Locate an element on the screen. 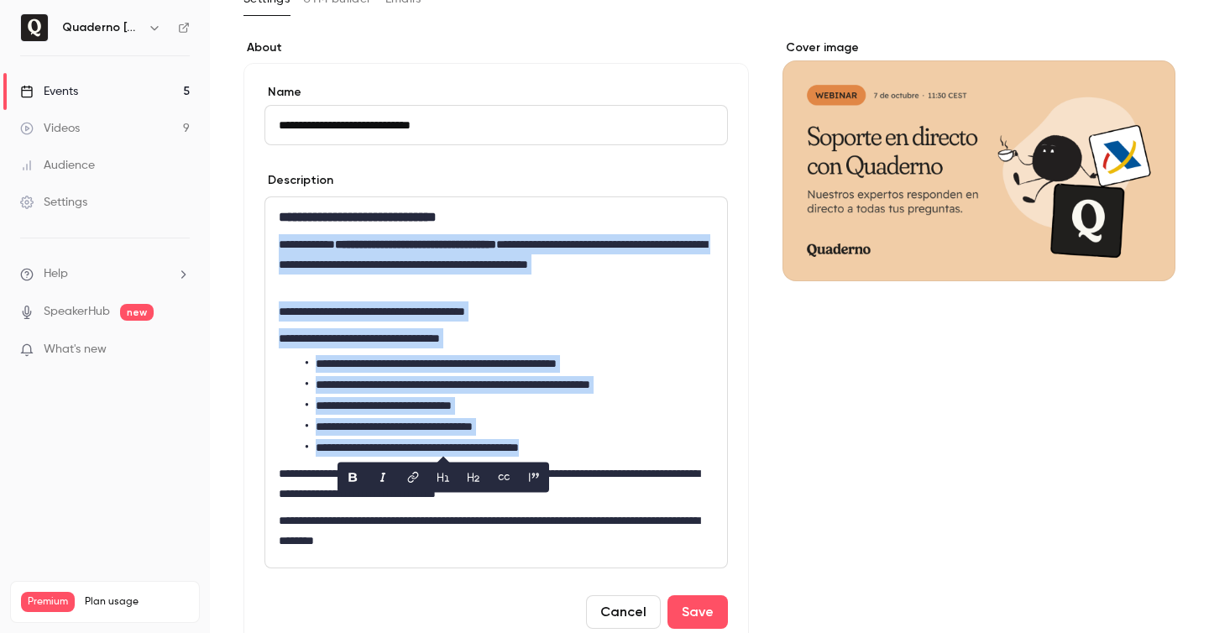 Image resolution: width=1209 pixels, height=633 pixels. div: Videos is located at coordinates (50, 128).